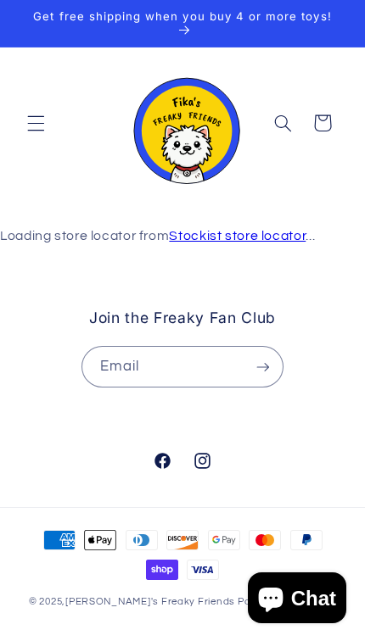  What do you see at coordinates (182, 123) in the screenshot?
I see `a: Fika's Freaky Friends` at bounding box center [182, 123].